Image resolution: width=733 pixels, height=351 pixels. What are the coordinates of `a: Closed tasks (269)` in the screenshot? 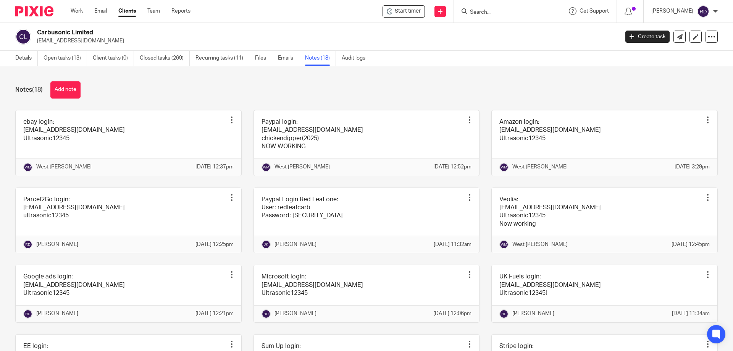 It's located at (165, 58).